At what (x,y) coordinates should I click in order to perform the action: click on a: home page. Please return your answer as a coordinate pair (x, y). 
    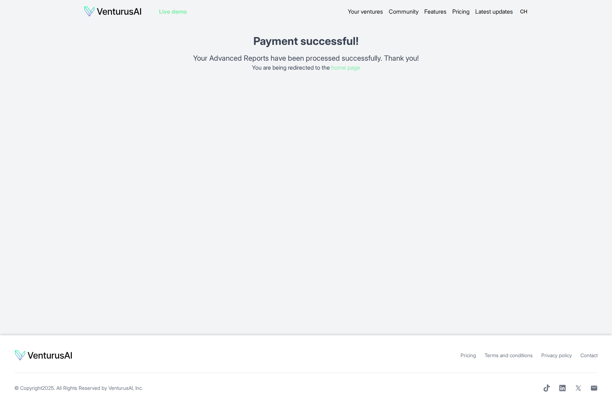
    Looking at the image, I should click on (346, 67).